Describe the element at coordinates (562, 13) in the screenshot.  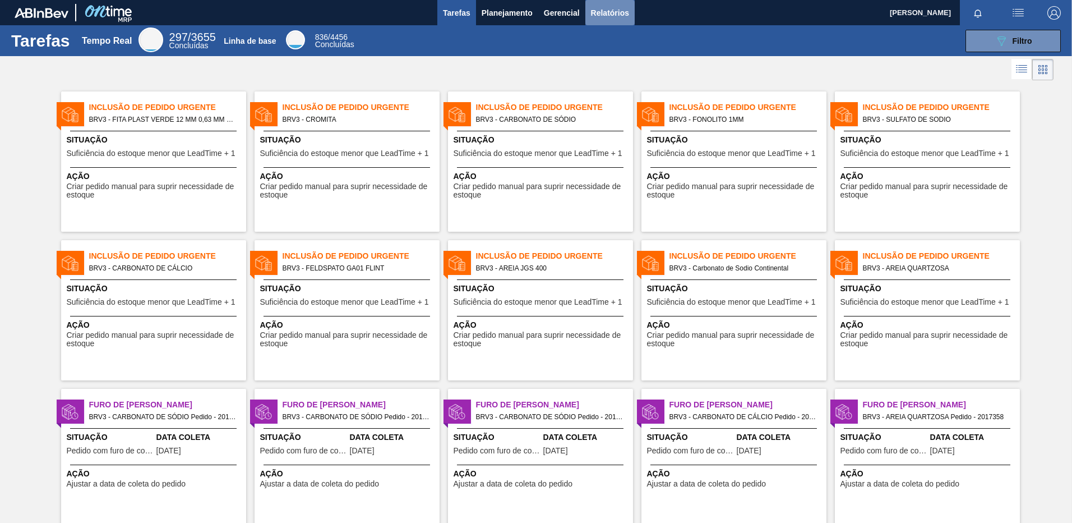
I see `span: Gerencial` at that location.